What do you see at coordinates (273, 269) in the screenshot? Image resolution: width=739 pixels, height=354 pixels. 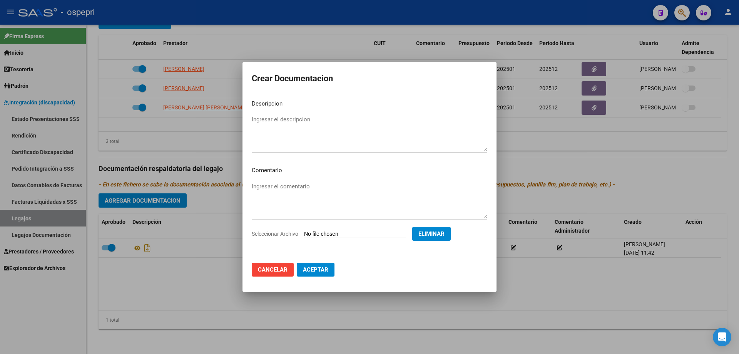 I see `button: Cancelar` at bounding box center [273, 269].